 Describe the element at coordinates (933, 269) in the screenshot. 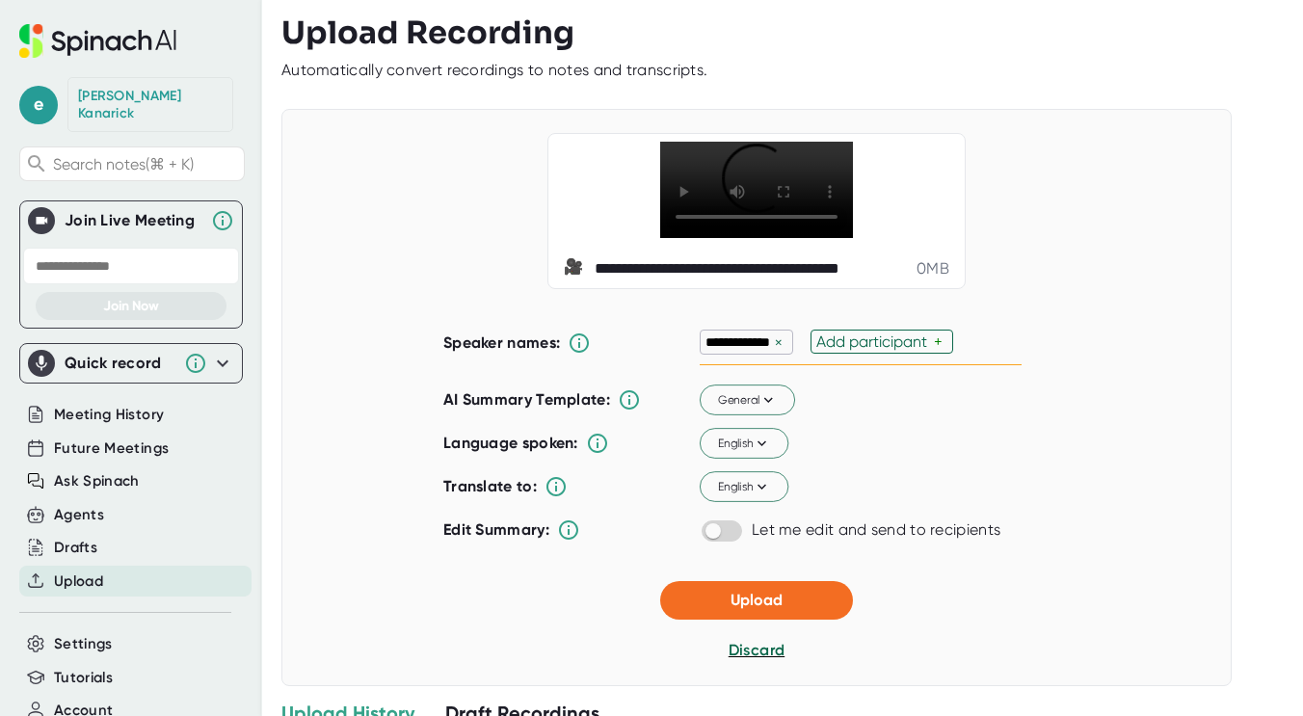

I see `div: 0 MB` at that location.